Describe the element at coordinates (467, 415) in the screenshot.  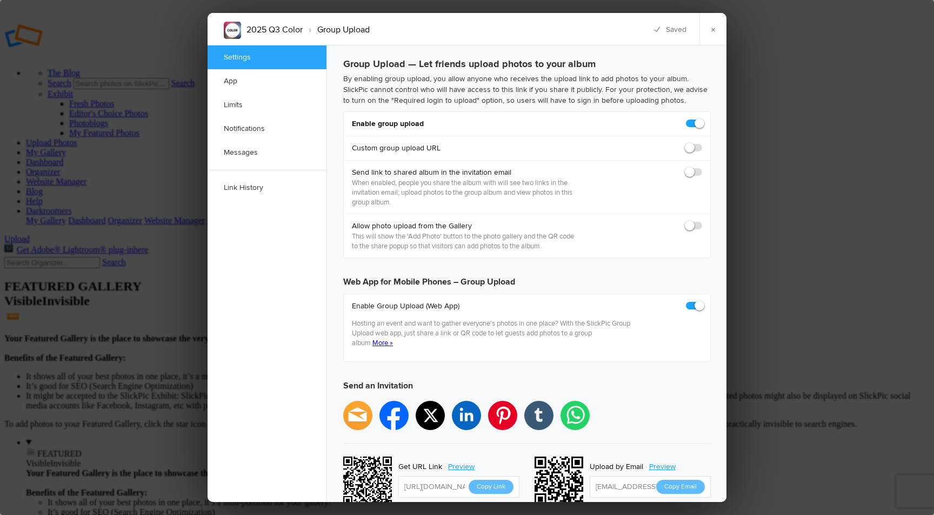
I see `li: linkedin` at that location.